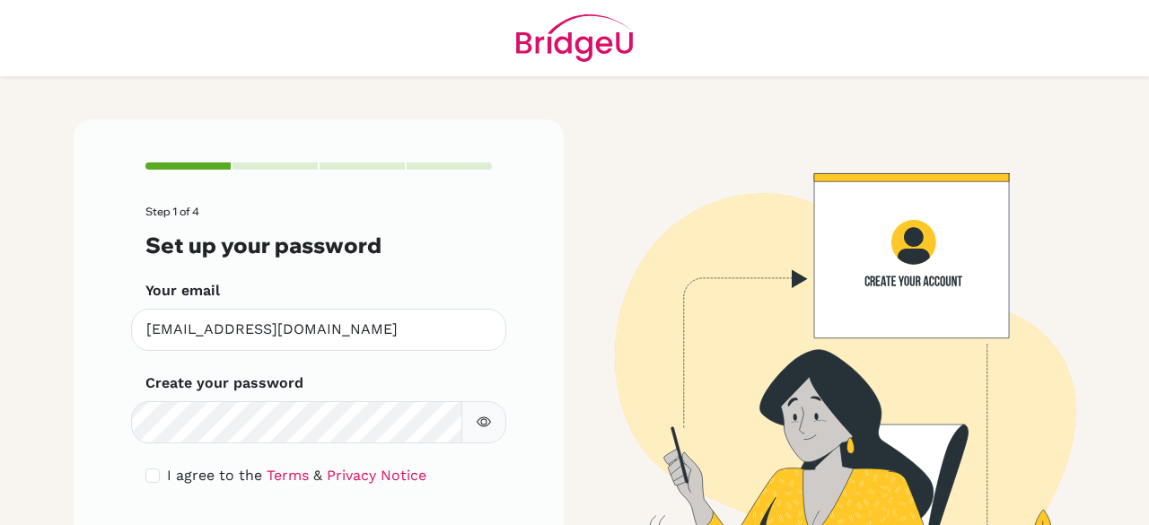 This screenshot has height=525, width=1149. What do you see at coordinates (224, 383) in the screenshot?
I see `label: Create your password` at bounding box center [224, 383].